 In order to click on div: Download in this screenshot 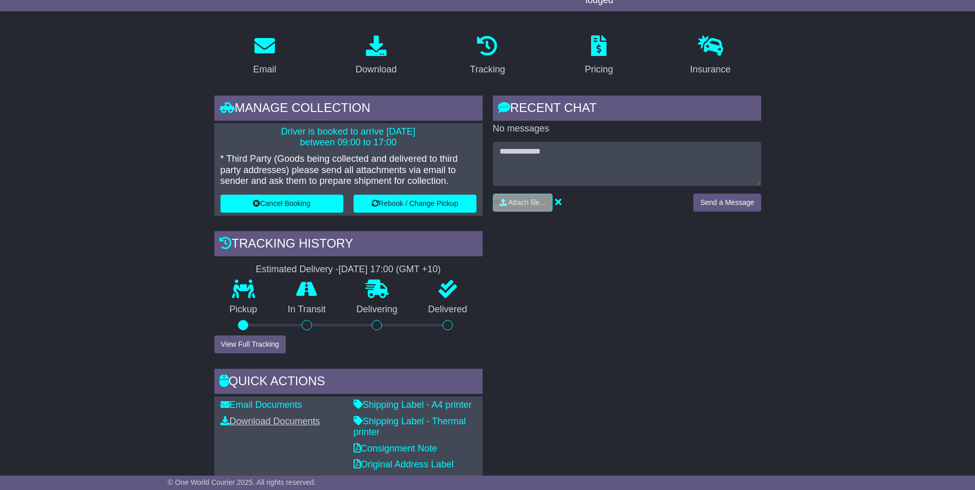, I will do `click(376, 69)`.